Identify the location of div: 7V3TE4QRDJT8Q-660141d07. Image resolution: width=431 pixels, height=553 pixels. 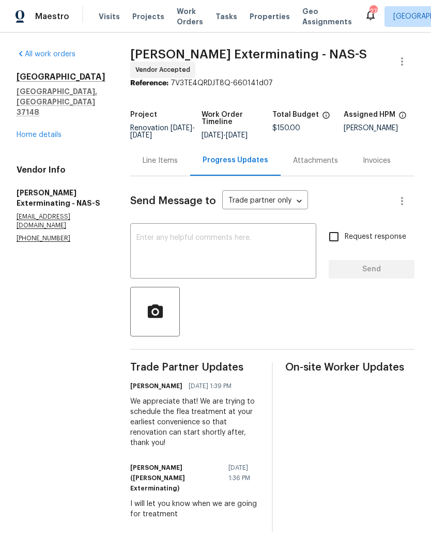
(272, 83).